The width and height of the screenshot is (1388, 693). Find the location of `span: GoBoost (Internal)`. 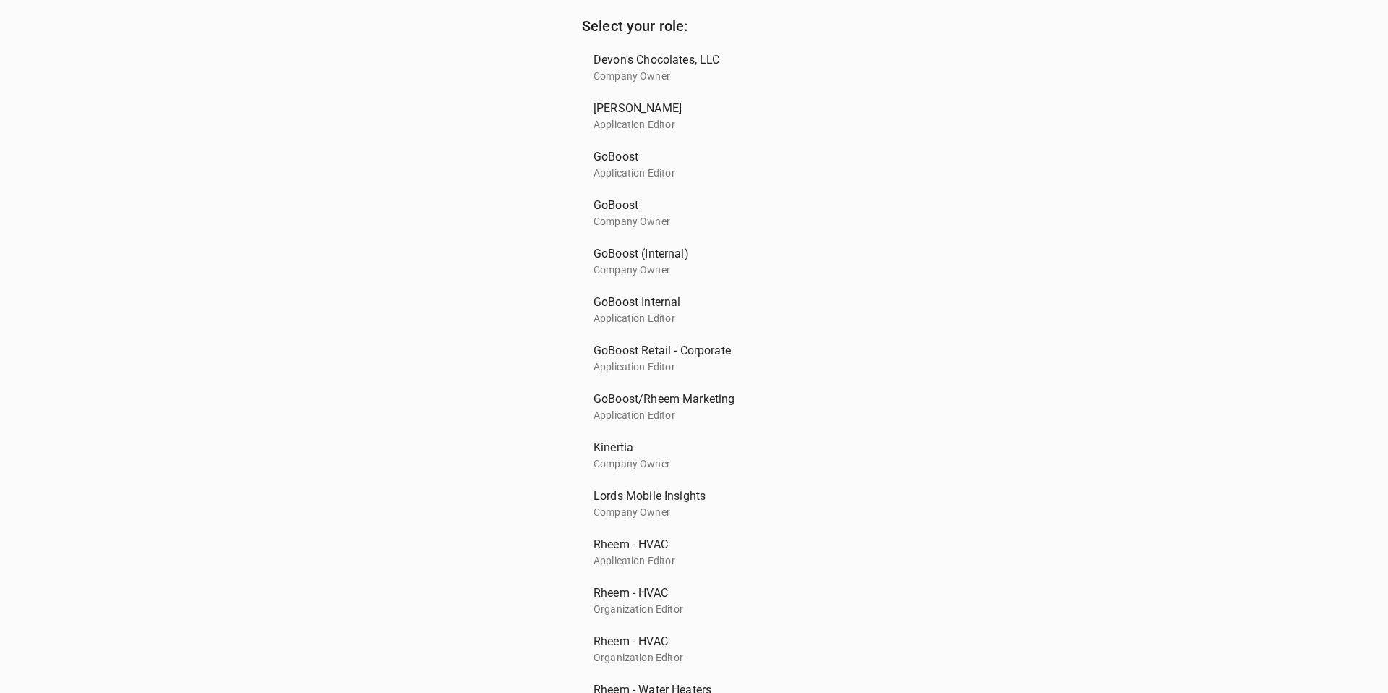

span: GoBoost (Internal) is located at coordinates (688, 254).